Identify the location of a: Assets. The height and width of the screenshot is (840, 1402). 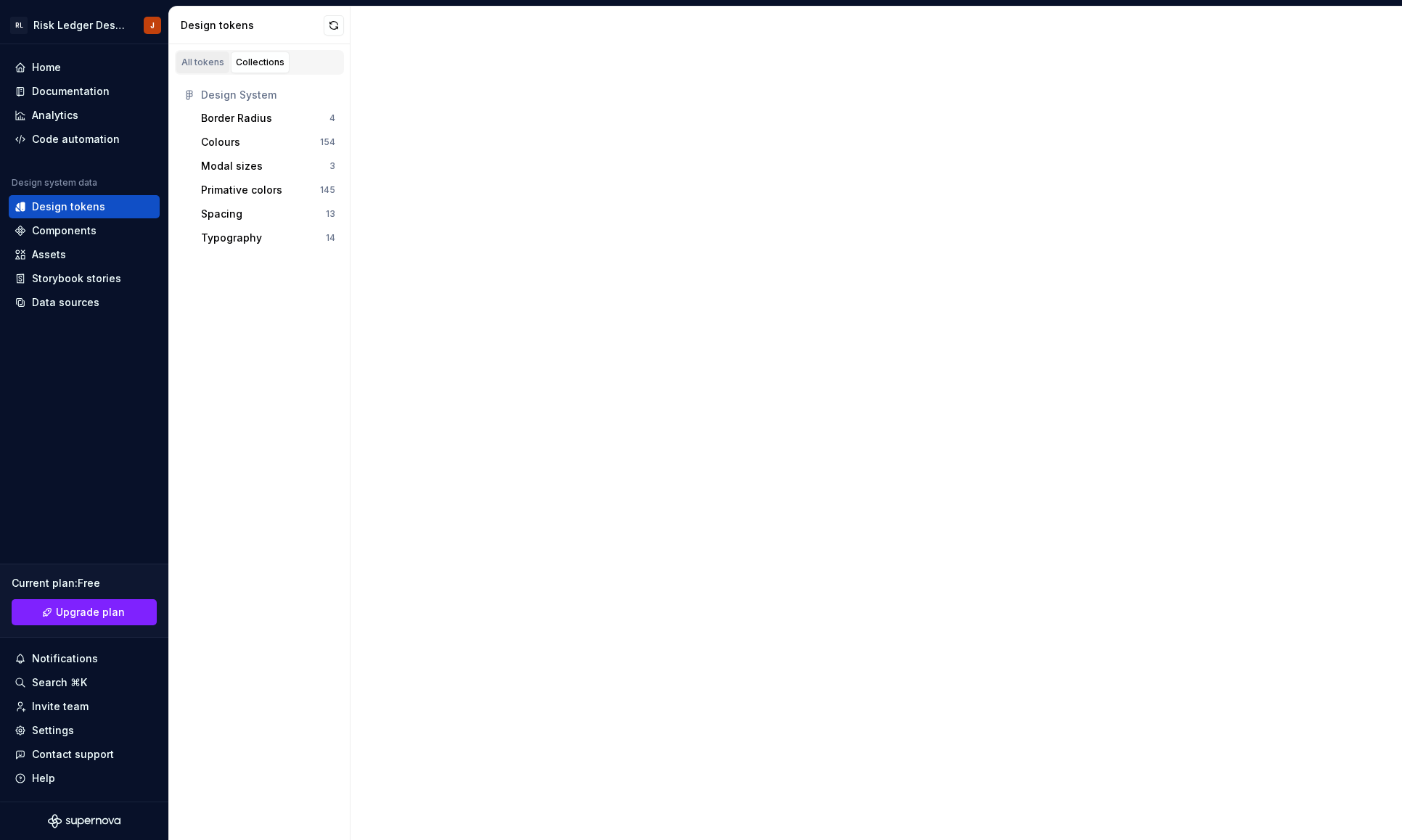
(84, 255).